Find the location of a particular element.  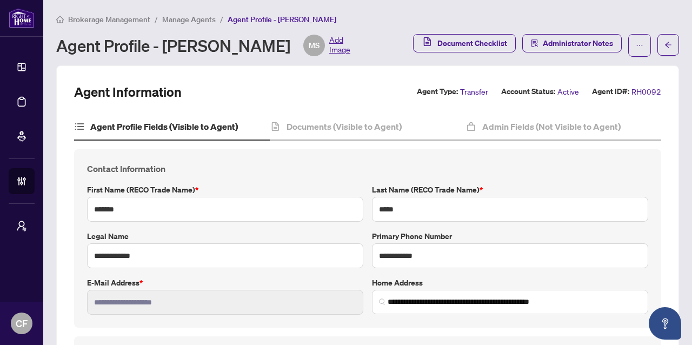

span: MS is located at coordinates (314, 45).